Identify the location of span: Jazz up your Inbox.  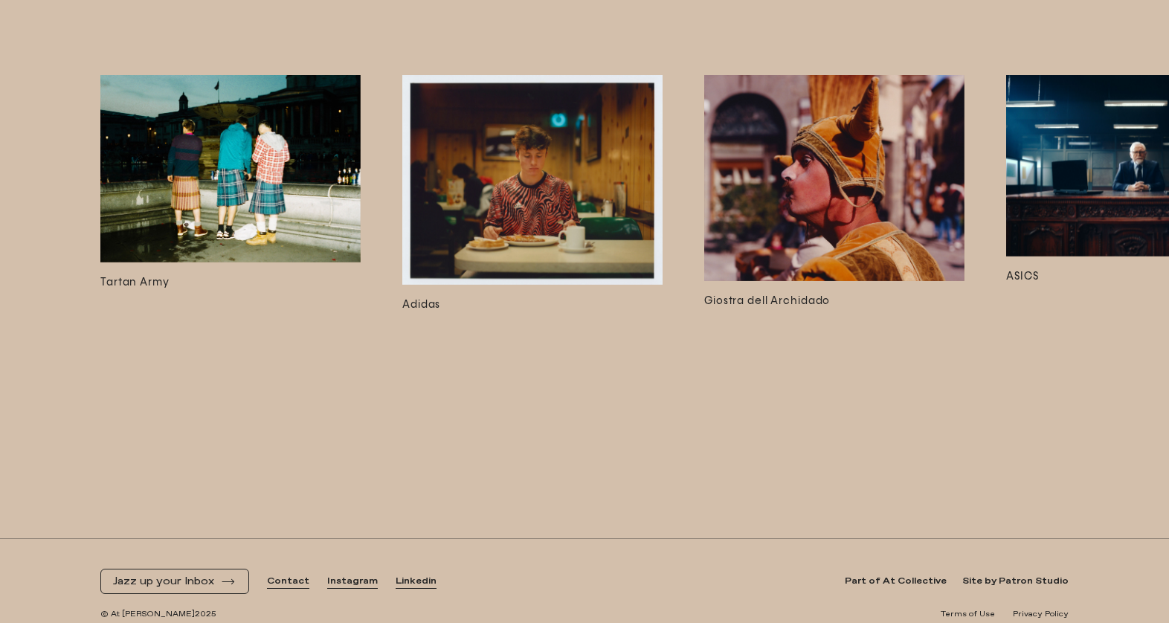
(164, 581).